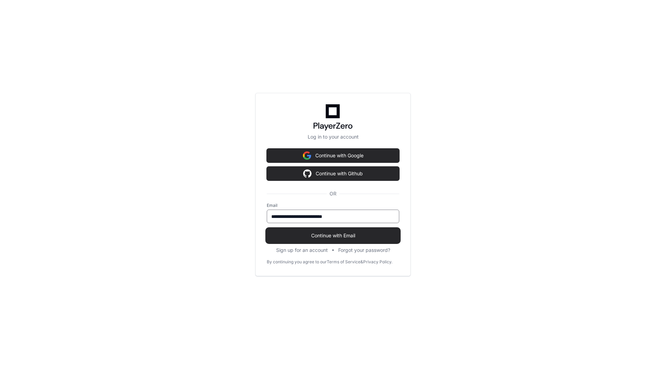  I want to click on button: Continue with Google, so click(333, 156).